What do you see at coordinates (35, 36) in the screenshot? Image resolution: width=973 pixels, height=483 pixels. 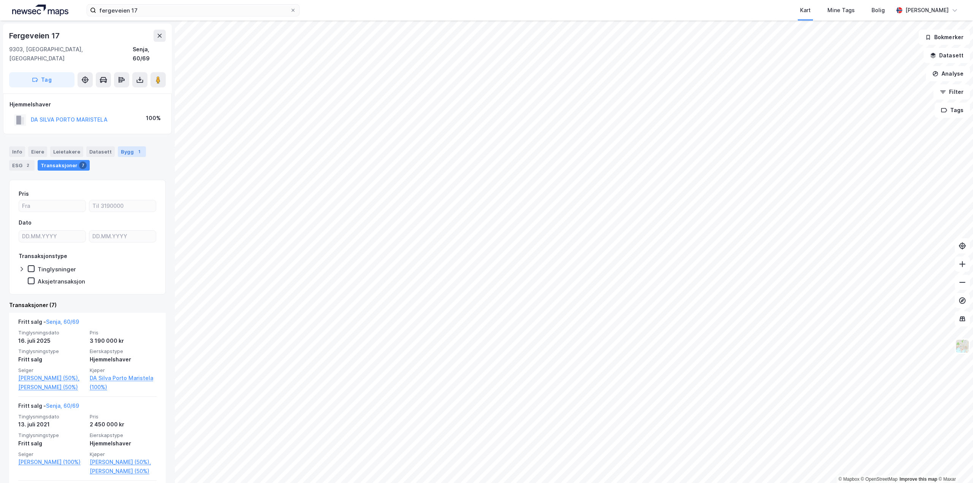 I see `div: Fergeveien 17` at bounding box center [35, 36].